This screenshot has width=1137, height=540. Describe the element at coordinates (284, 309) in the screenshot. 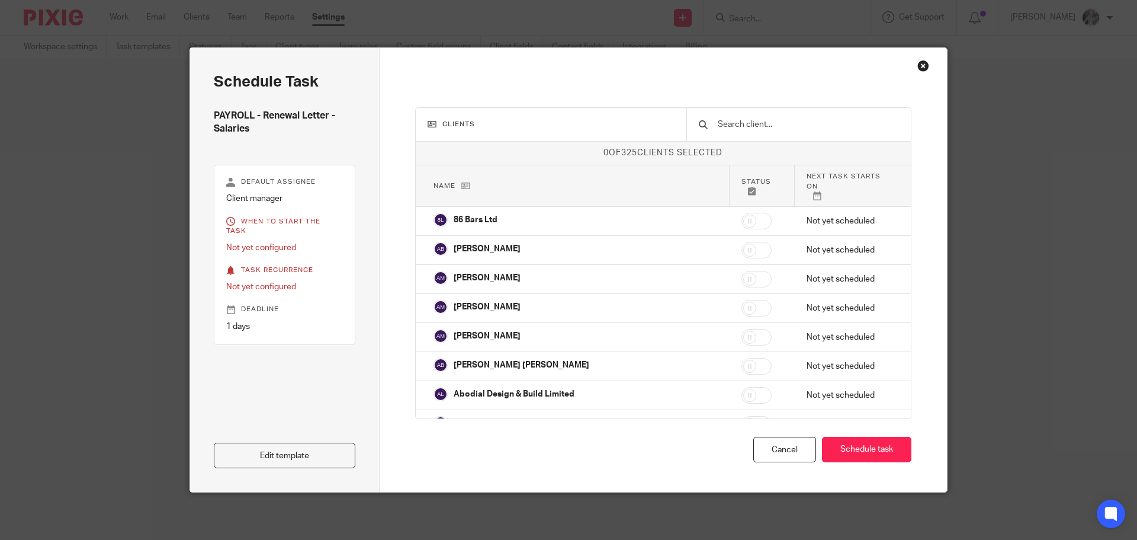

I see `p: Deadline` at that location.